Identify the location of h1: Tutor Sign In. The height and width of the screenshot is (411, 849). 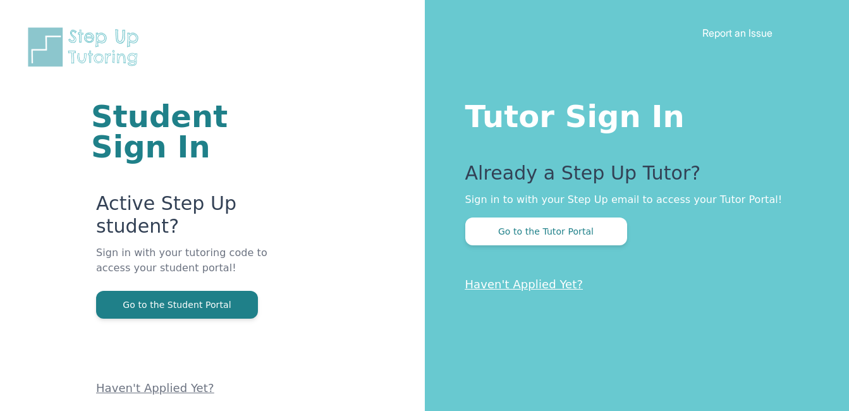
(633, 114).